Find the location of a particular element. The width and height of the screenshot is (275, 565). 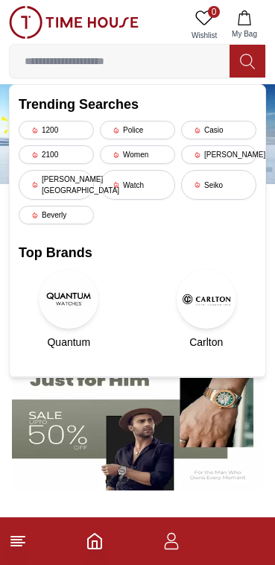

a: Home is located at coordinates (95, 541).